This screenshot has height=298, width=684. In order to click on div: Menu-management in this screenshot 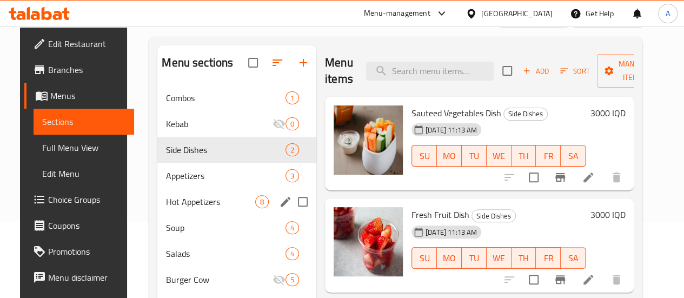, I will do `click(397, 14)`.